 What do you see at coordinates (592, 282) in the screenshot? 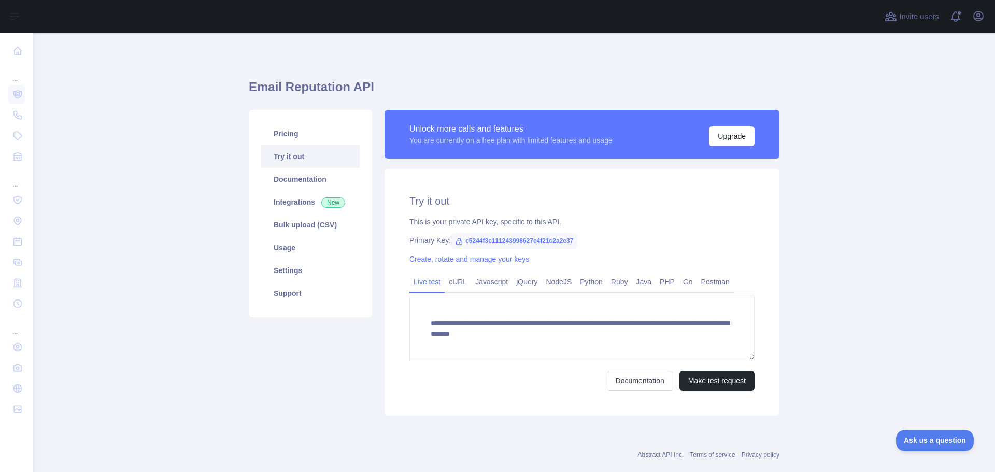
I see `a: Python` at bounding box center [592, 282].